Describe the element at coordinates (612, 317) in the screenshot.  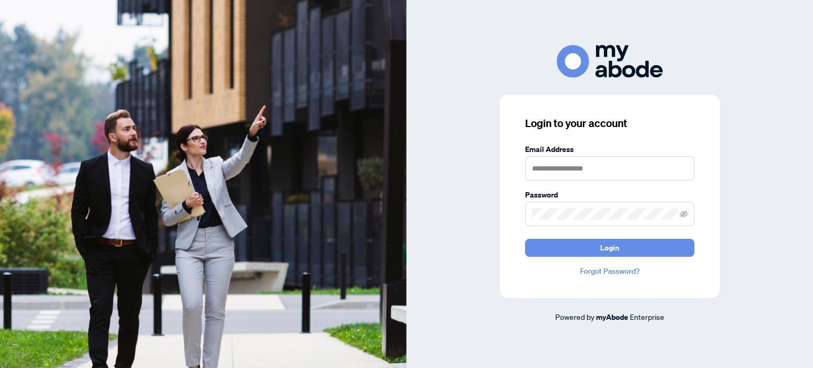
I see `a: myAbode` at that location.